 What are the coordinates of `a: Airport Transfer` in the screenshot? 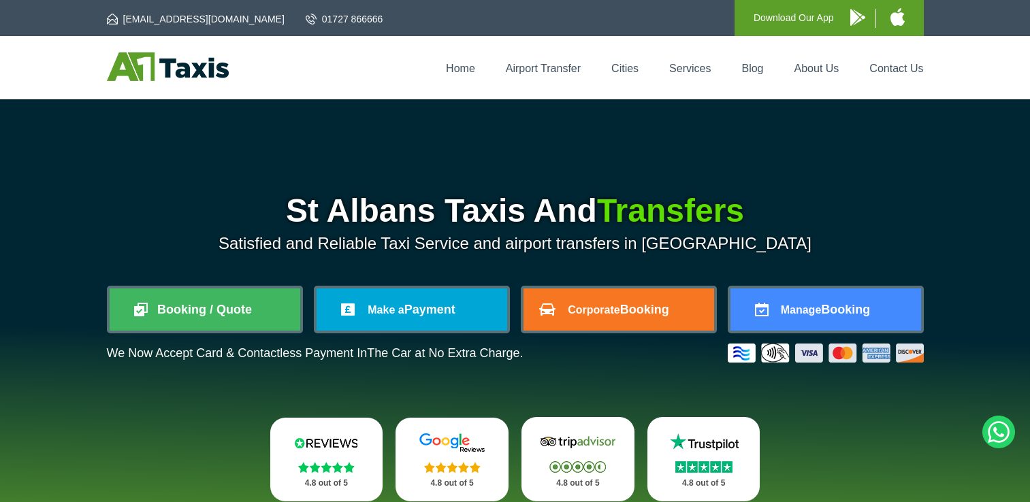 It's located at (543, 68).